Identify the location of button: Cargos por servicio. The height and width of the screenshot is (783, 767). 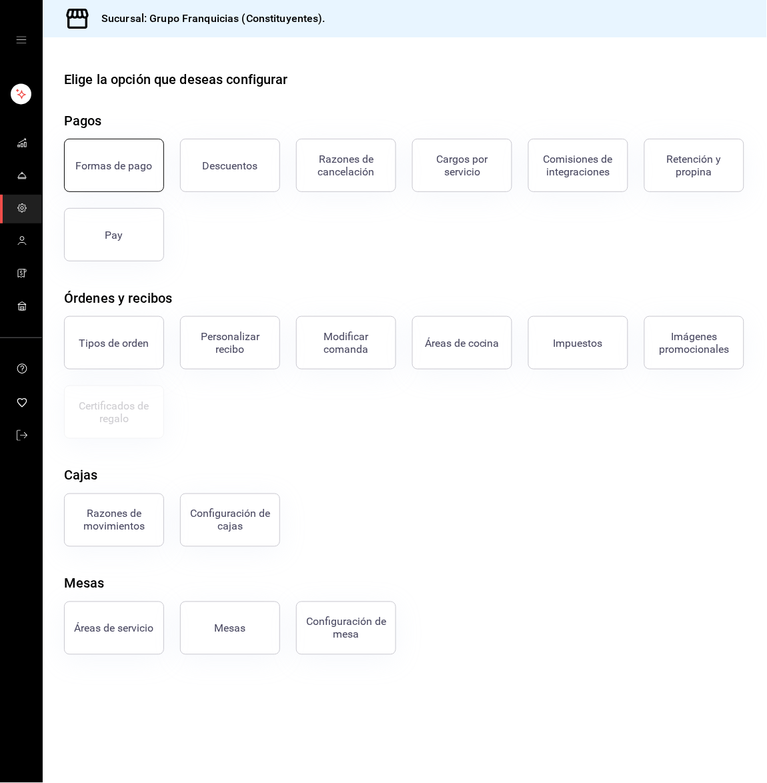
(462, 165).